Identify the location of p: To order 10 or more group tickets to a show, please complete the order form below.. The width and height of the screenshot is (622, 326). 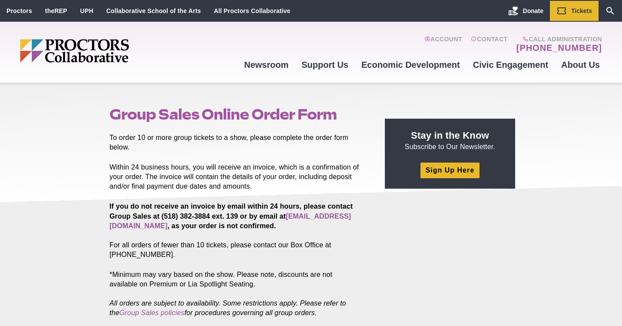
(237, 143).